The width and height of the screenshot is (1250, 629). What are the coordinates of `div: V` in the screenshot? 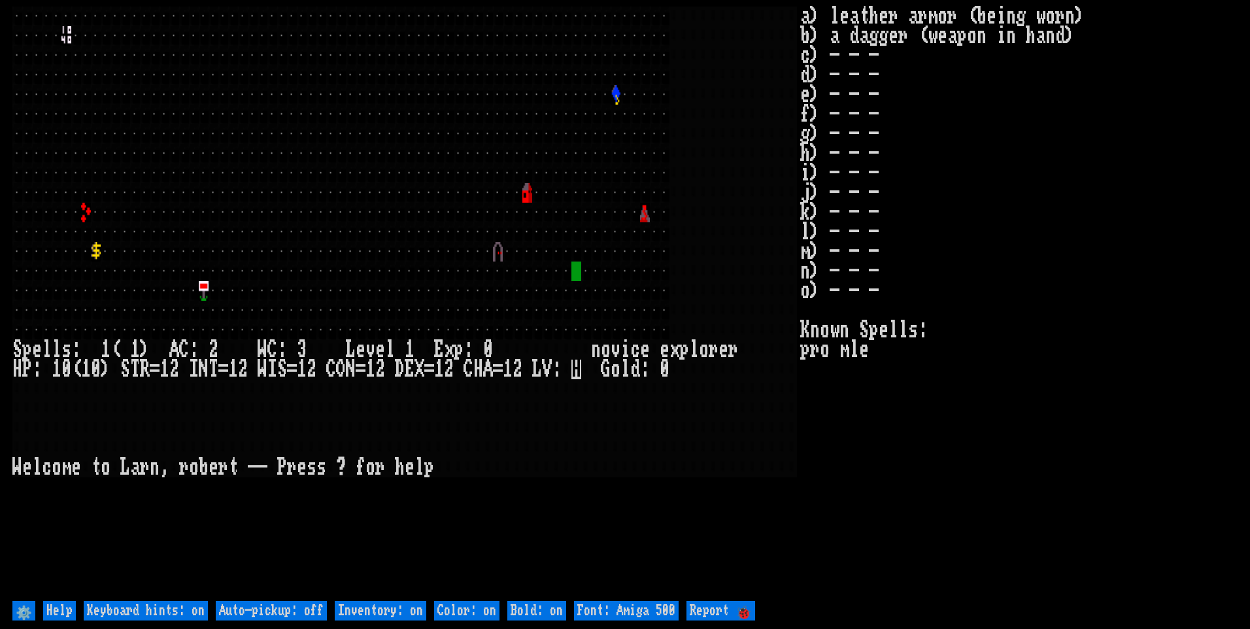 It's located at (547, 370).